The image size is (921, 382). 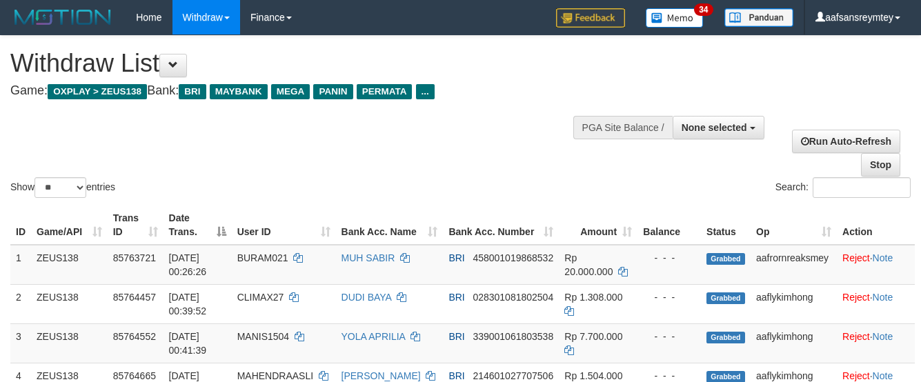 I want to click on span: Rp 20.000.000, so click(x=588, y=265).